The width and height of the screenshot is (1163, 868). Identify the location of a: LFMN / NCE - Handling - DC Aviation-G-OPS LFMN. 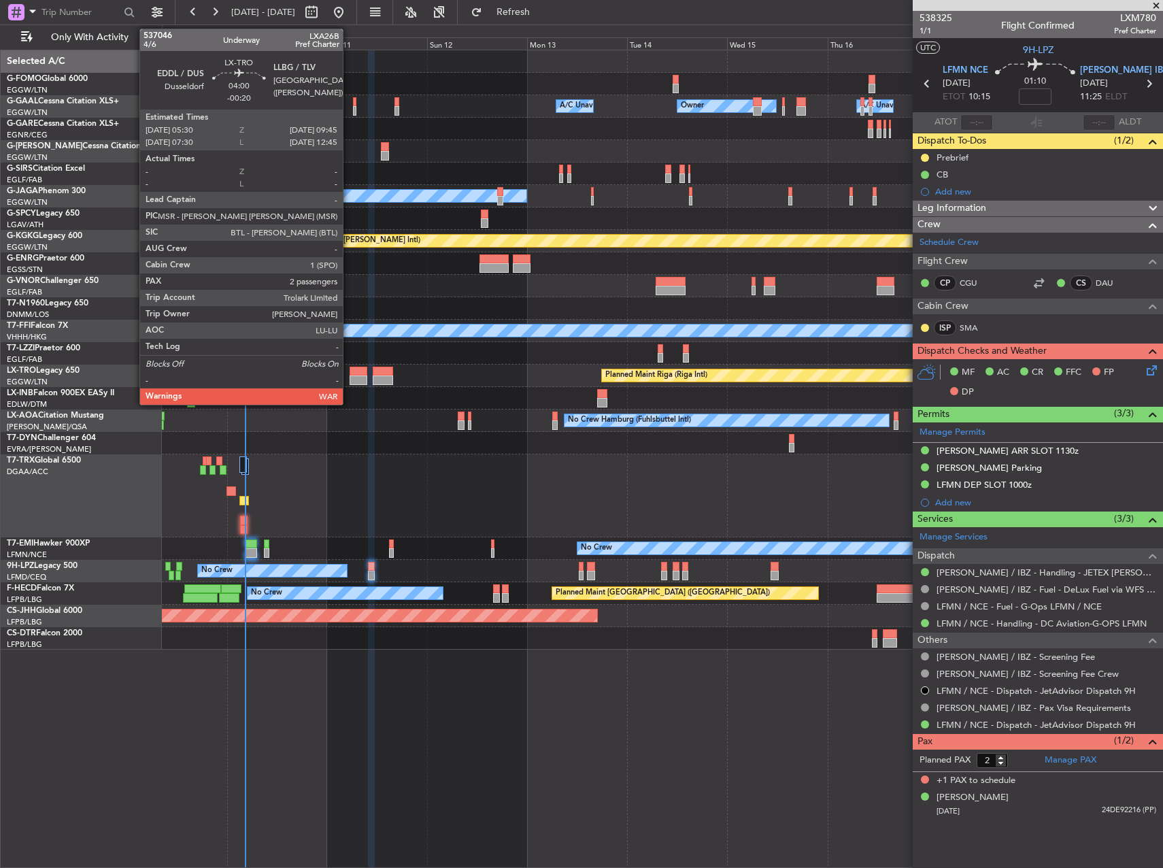
(1042, 623).